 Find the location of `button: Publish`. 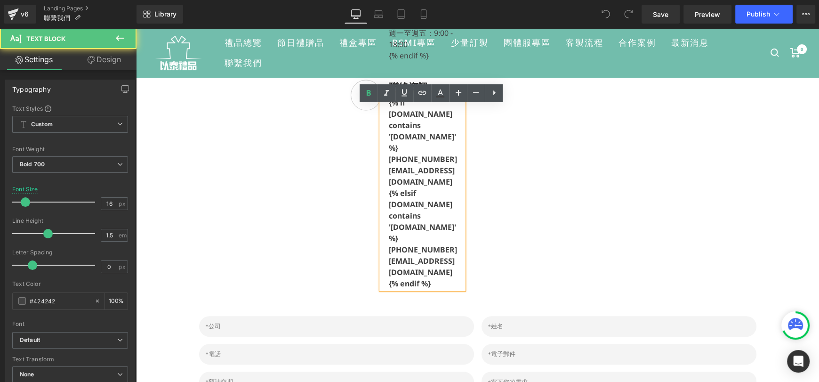

button: Publish is located at coordinates (764, 14).